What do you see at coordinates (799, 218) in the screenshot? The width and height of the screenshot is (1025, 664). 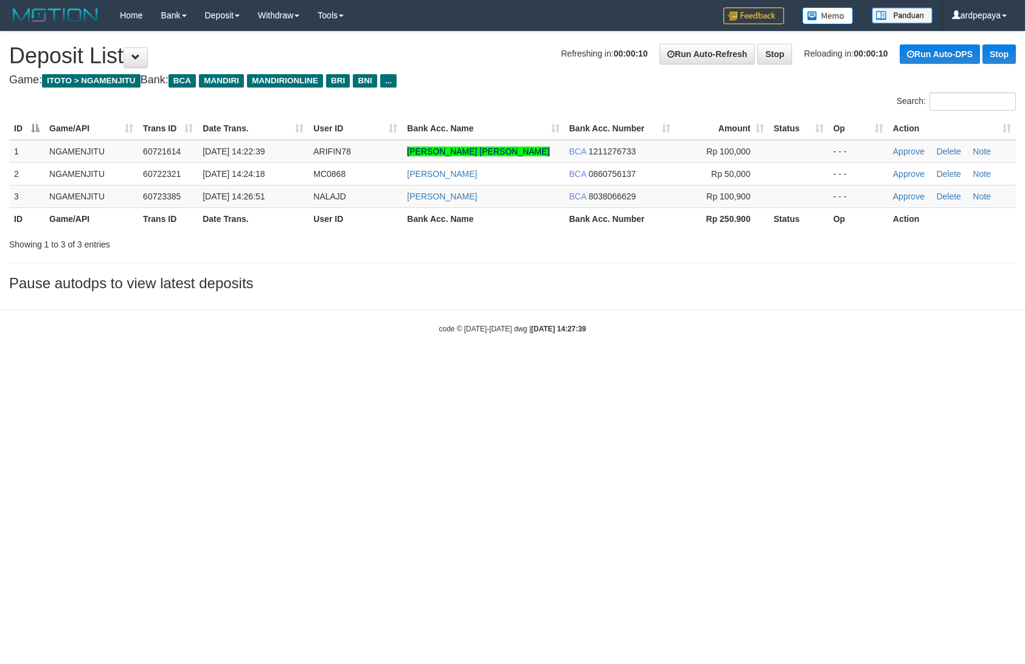 I see `th: Status` at bounding box center [799, 218].